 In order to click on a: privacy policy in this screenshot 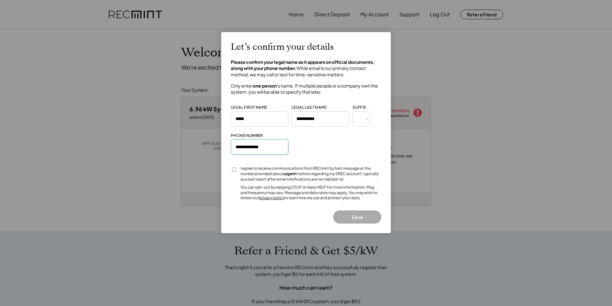, I will do `click(272, 197)`.